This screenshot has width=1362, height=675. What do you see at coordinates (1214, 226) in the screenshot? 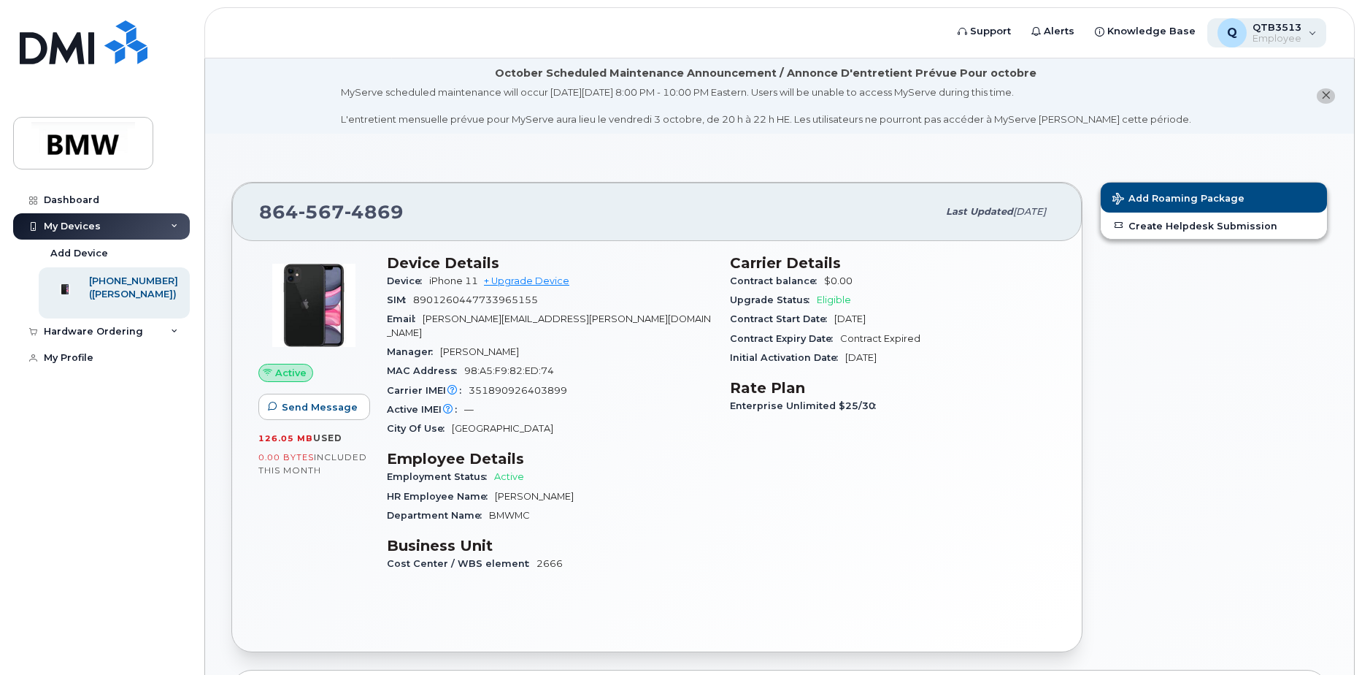
I see `a: Create Helpdesk Submission` at bounding box center [1214, 226].